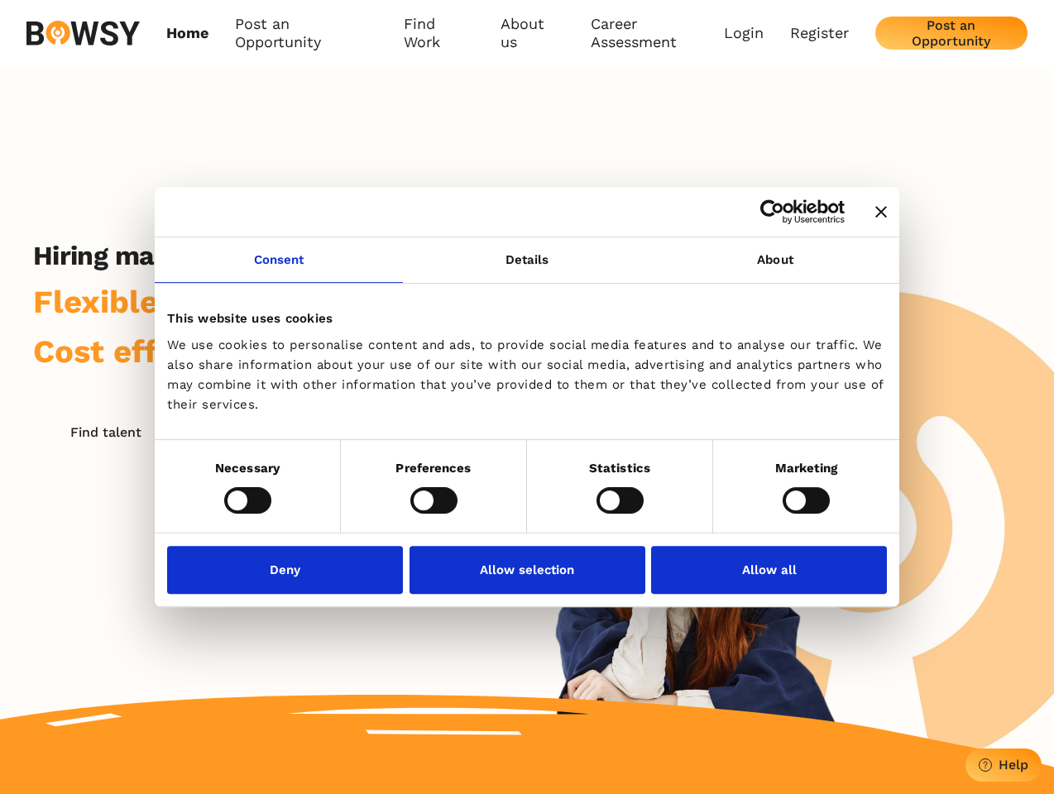 Image resolution: width=1054 pixels, height=794 pixels. What do you see at coordinates (100, 301) in the screenshot?
I see `span: Flexible.` at bounding box center [100, 301].